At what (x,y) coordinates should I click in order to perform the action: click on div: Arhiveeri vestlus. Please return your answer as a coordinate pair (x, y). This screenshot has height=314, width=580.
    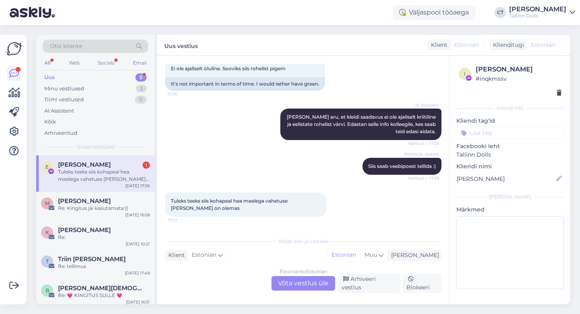
    Looking at the image, I should click on (369, 283).